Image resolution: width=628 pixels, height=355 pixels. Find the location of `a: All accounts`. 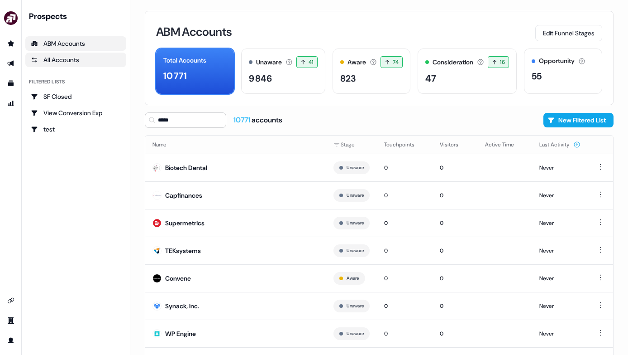

a: All accounts is located at coordinates (76, 60).